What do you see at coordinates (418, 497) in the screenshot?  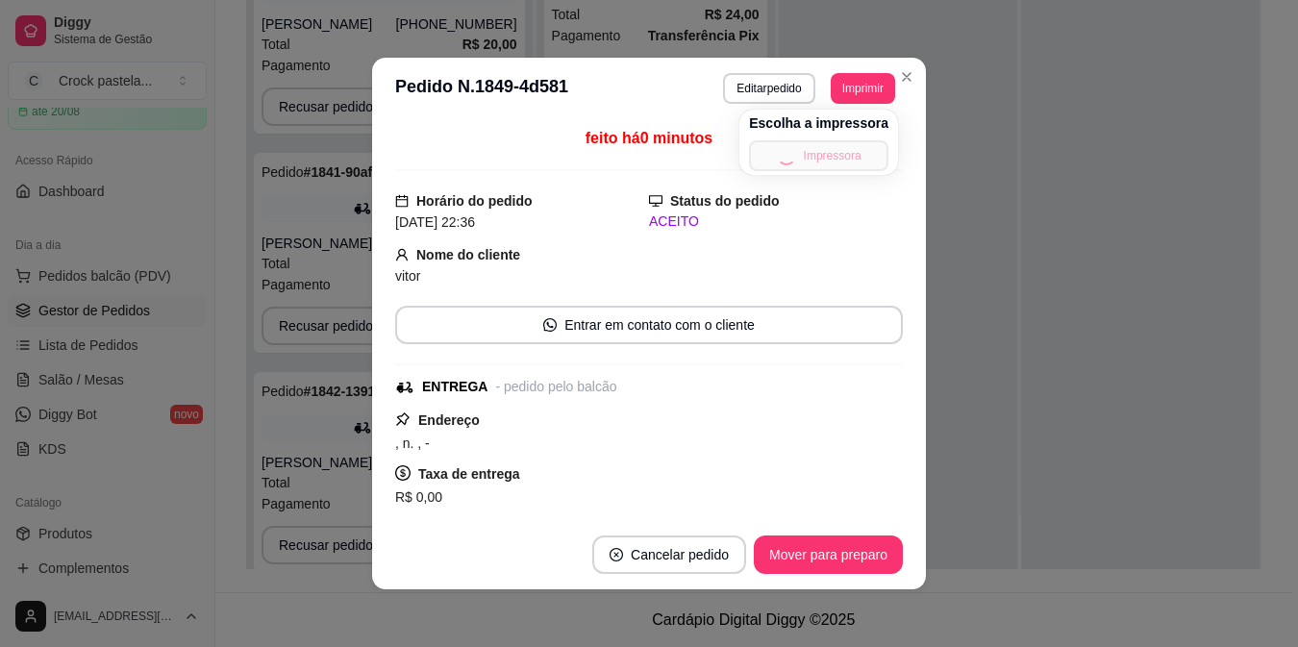 I see `span: R$ 0,00` at bounding box center [418, 497].